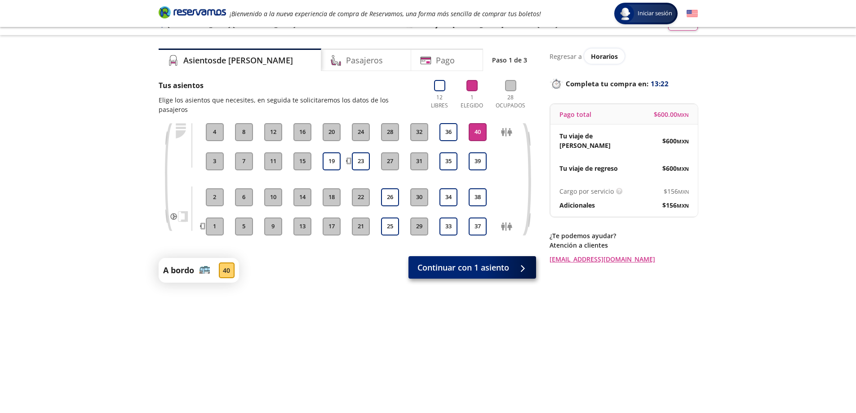 The image size is (856, 413). What do you see at coordinates (178, 270) in the screenshot?
I see `p: A bordo` at bounding box center [178, 270].